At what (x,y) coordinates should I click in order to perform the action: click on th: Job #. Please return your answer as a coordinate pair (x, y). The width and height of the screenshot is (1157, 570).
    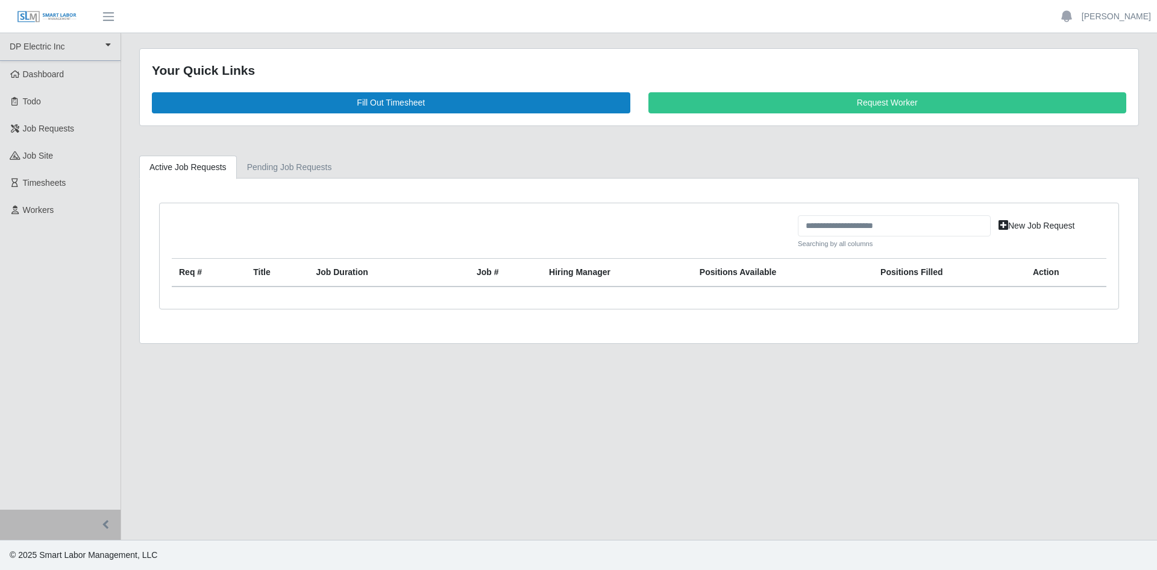
    Looking at the image, I should click on (506, 272).